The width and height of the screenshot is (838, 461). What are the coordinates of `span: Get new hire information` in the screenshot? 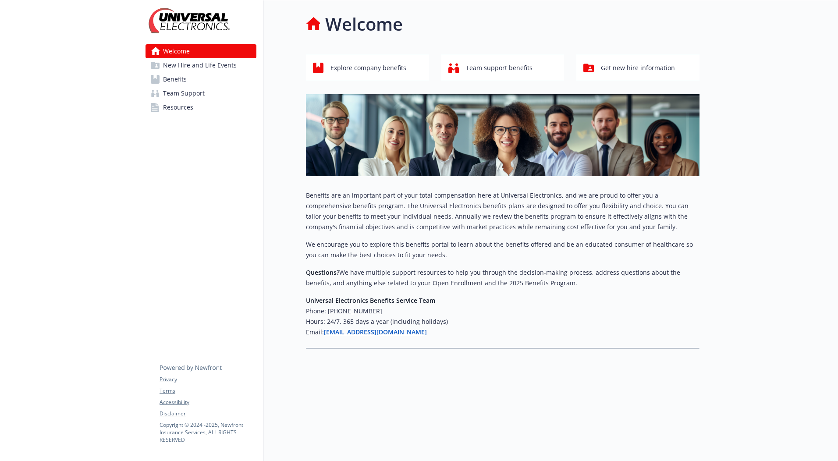 It's located at (638, 68).